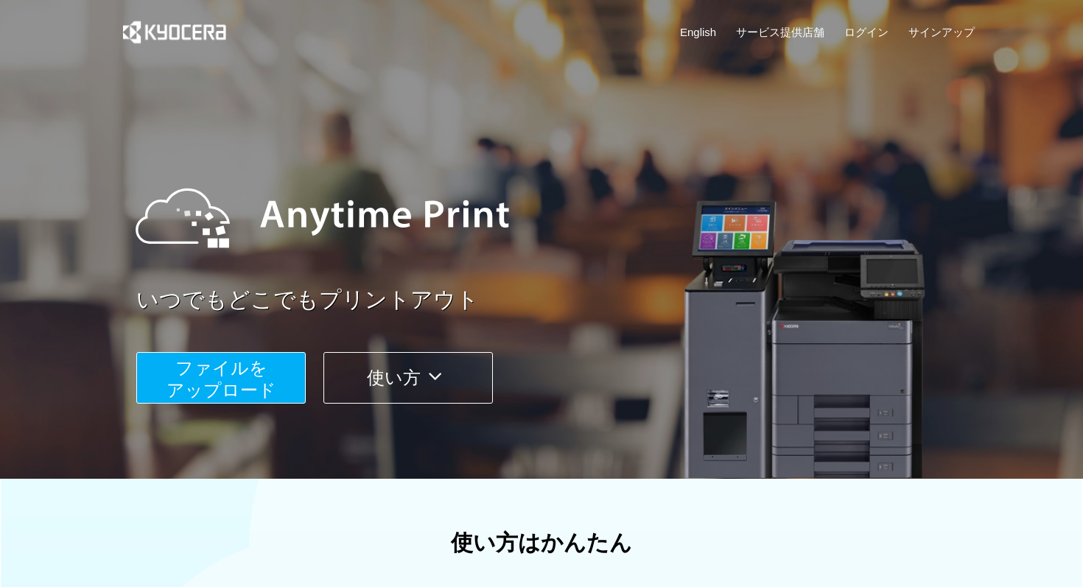 The width and height of the screenshot is (1083, 587). Describe the element at coordinates (780, 32) in the screenshot. I see `a: サービス提供店舗` at that location.